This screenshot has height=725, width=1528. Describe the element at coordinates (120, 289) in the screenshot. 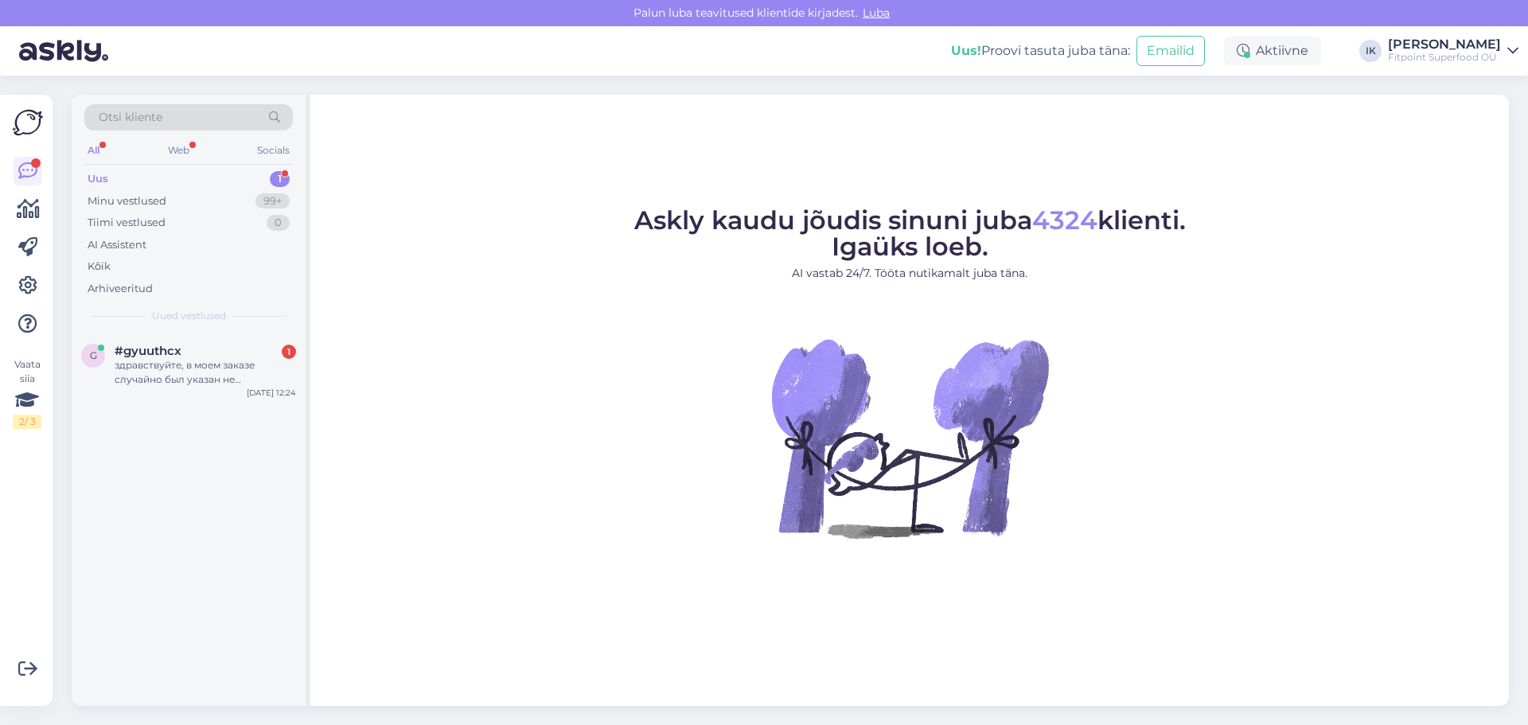

I see `div: Arhiveeritud` at that location.